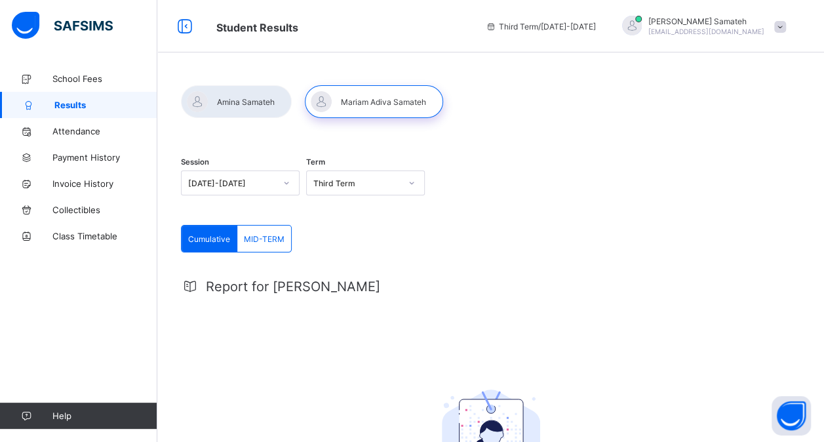 The width and height of the screenshot is (824, 442). I want to click on img: safsims, so click(62, 26).